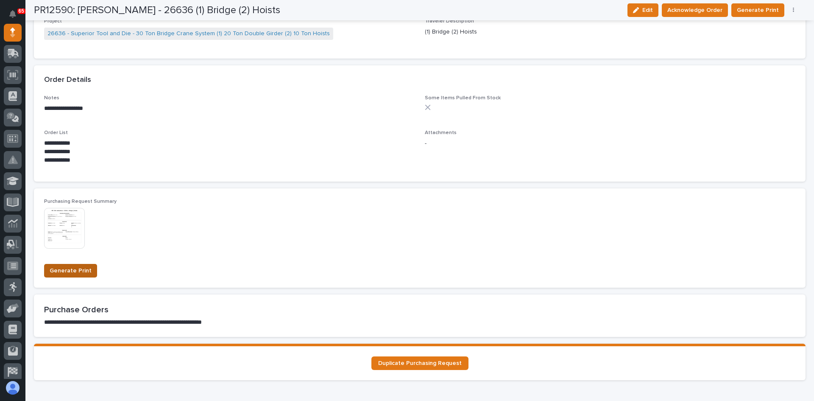 The width and height of the screenshot is (814, 401). What do you see at coordinates (13, 14) in the screenshot?
I see `button: Notifications` at bounding box center [13, 14].